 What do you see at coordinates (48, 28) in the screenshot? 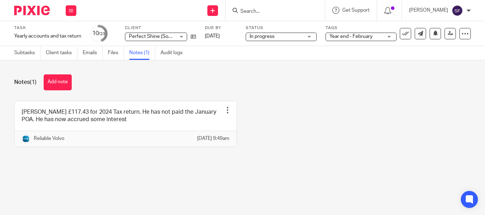
I see `label: Task` at bounding box center [48, 28].